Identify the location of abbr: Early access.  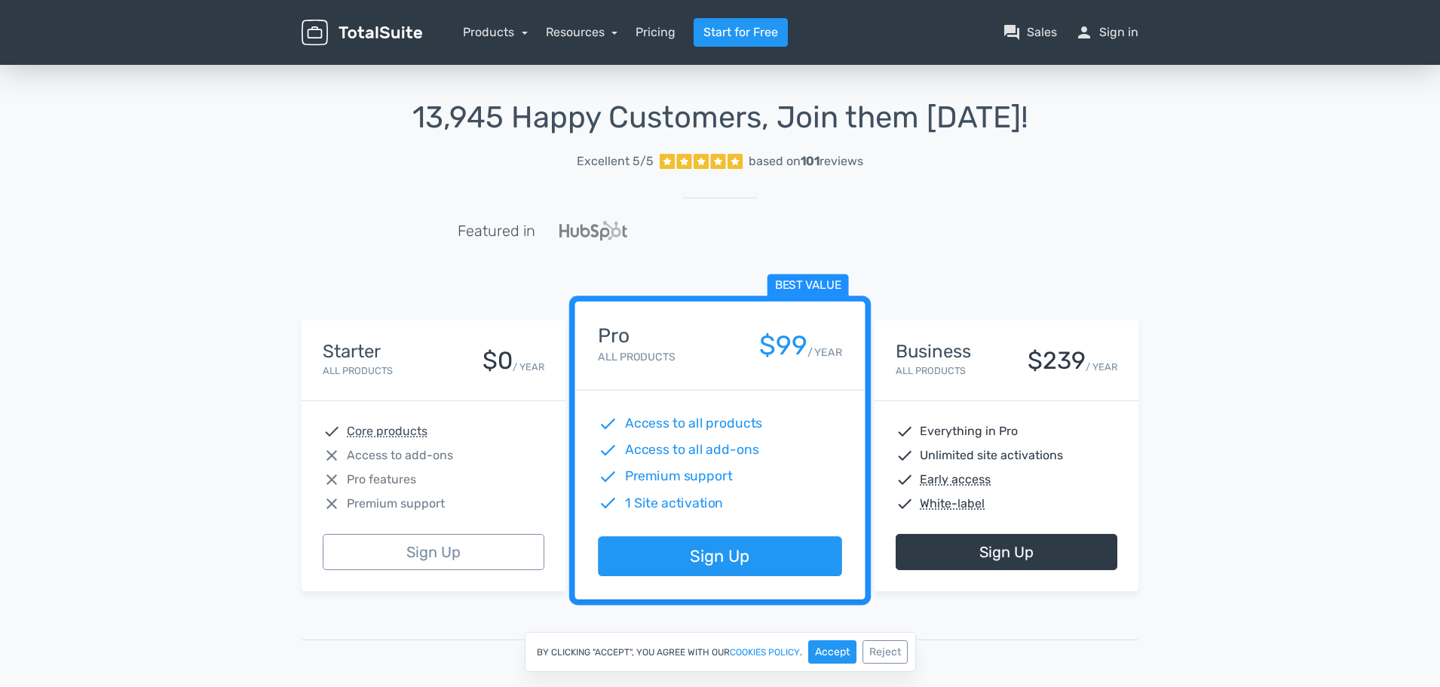
(955, 480).